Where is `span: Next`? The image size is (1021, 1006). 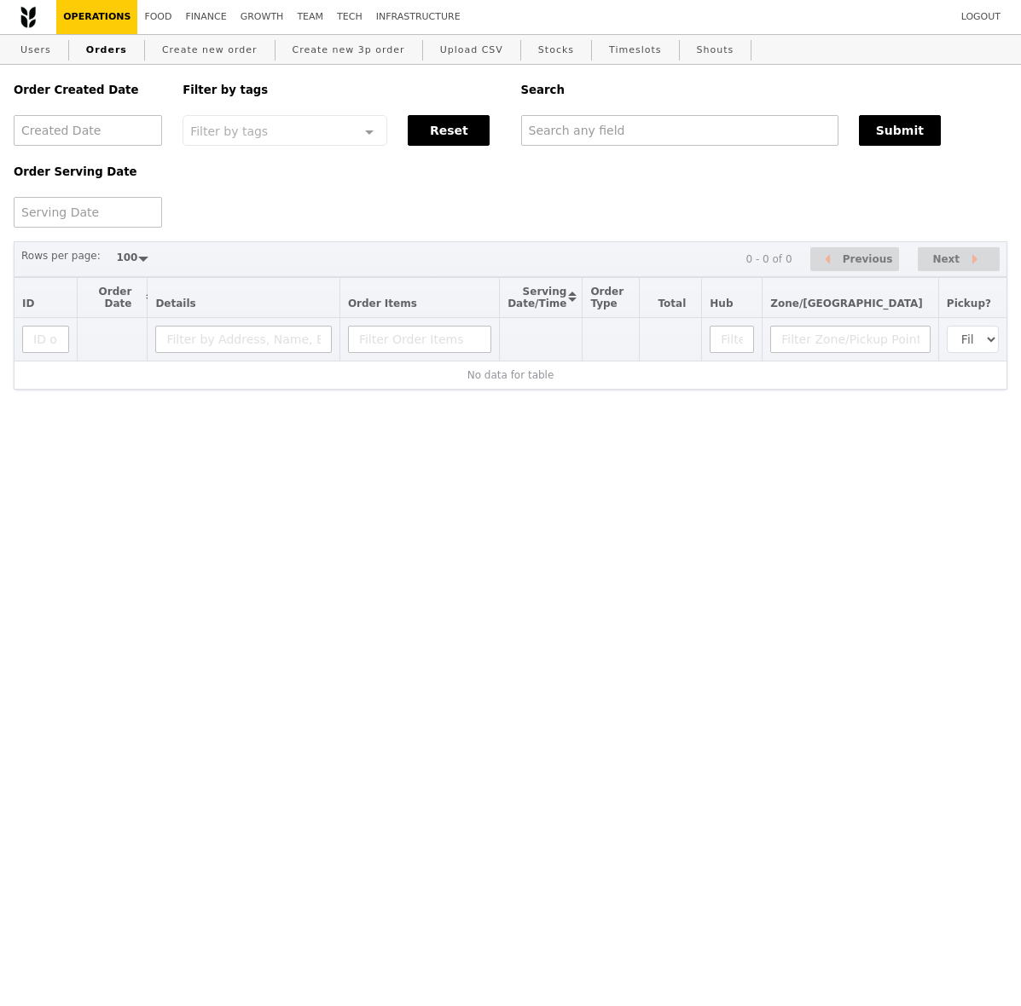 span: Next is located at coordinates (946, 259).